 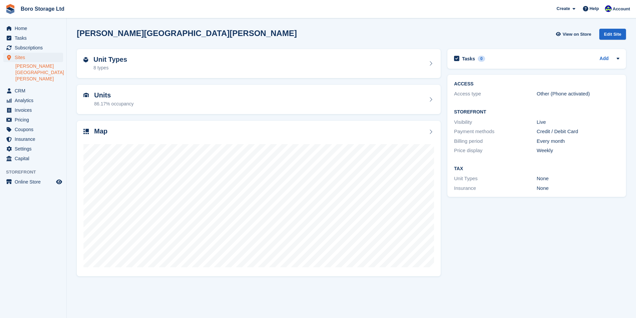 I want to click on span: Insurance, so click(x=35, y=139).